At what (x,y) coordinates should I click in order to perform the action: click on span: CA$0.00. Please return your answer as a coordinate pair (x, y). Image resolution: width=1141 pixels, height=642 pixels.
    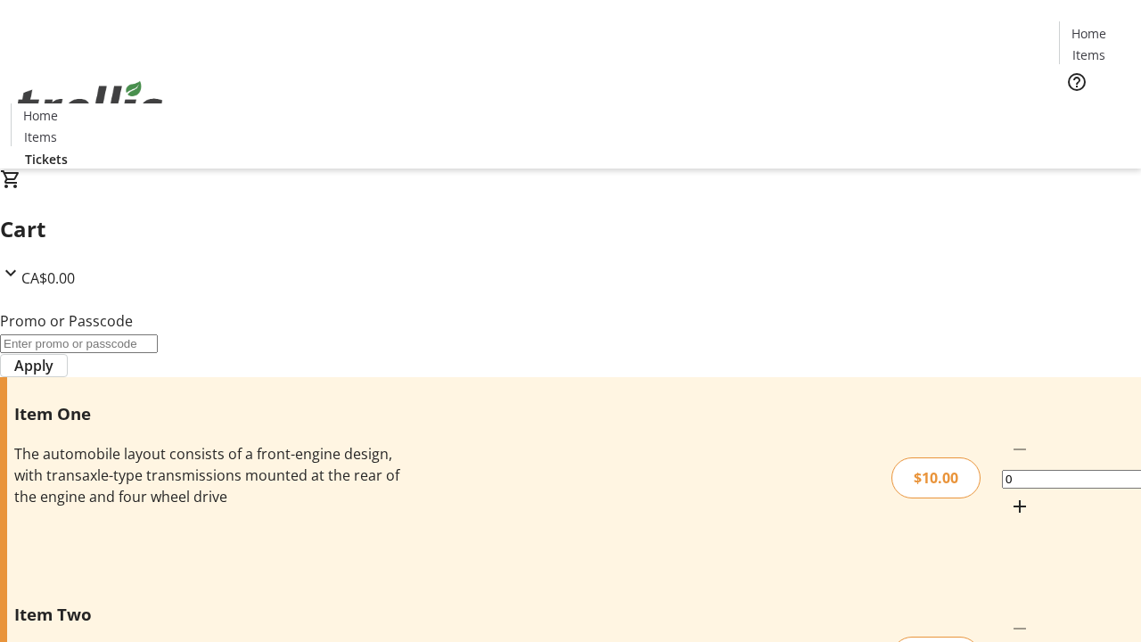
    Looking at the image, I should click on (48, 278).